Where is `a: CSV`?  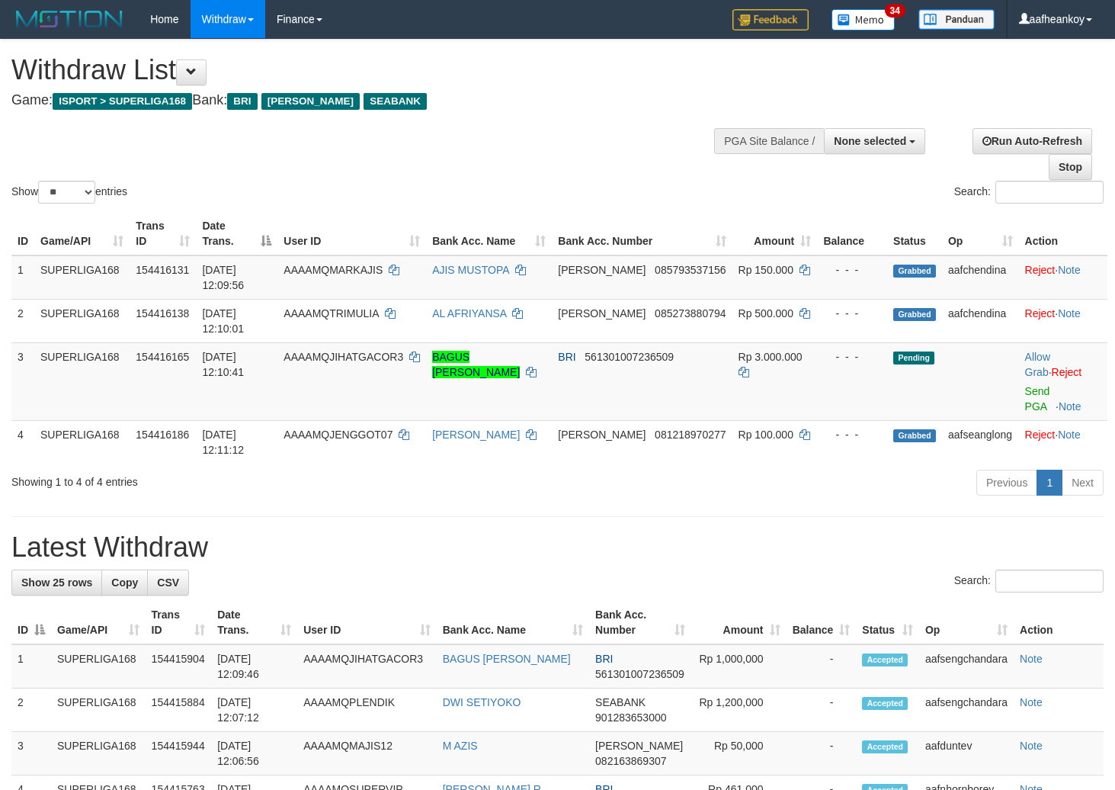 a: CSV is located at coordinates (168, 582).